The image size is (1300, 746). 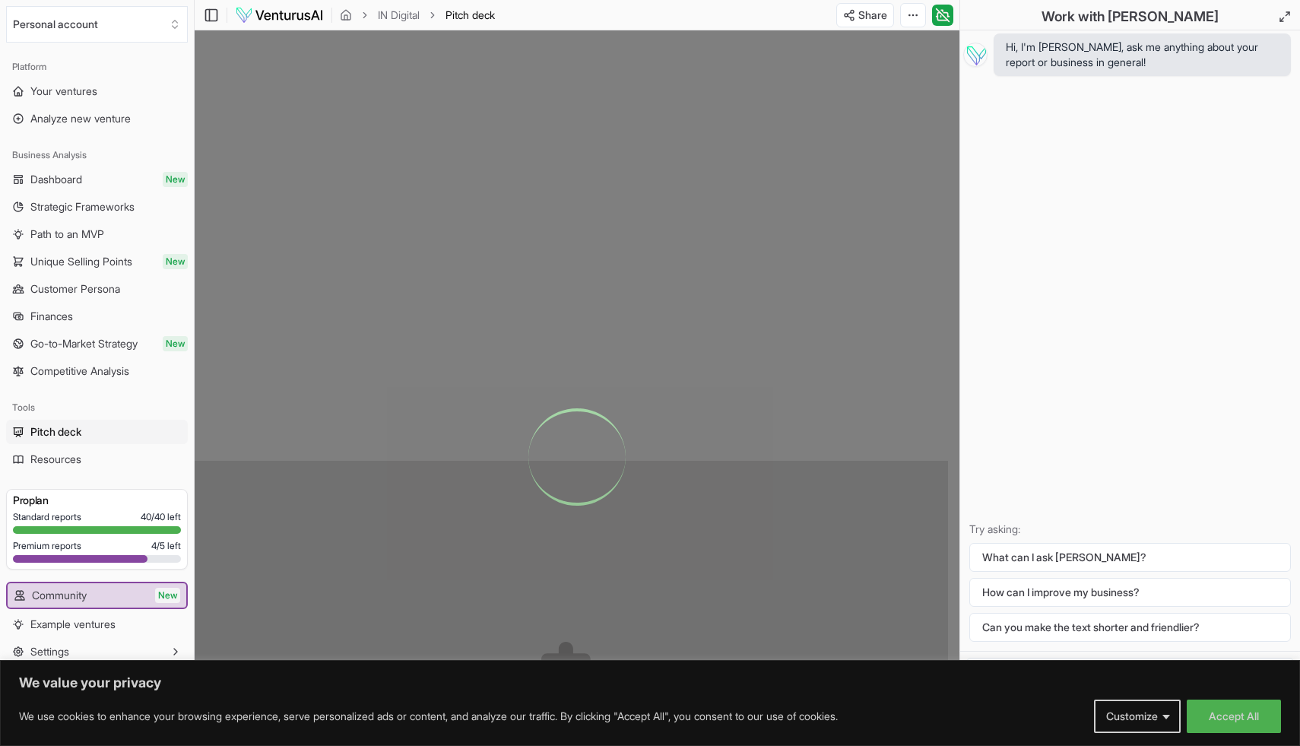 I want to click on div: Tools, so click(x=97, y=408).